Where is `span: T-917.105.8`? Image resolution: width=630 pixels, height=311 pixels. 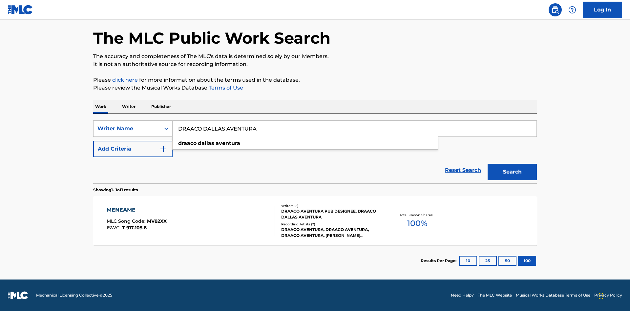 span: T-917.105.8 is located at coordinates (134, 228).